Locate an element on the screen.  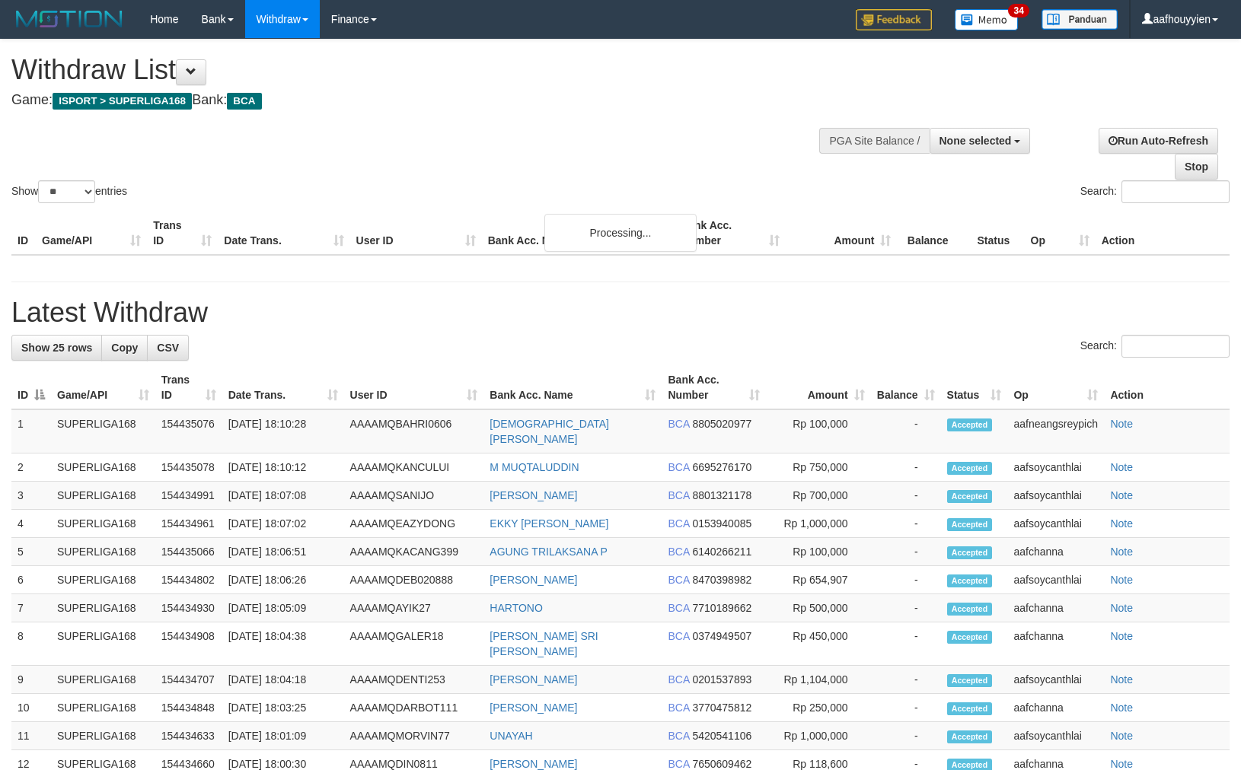
td: 154435066 is located at coordinates (189, 552).